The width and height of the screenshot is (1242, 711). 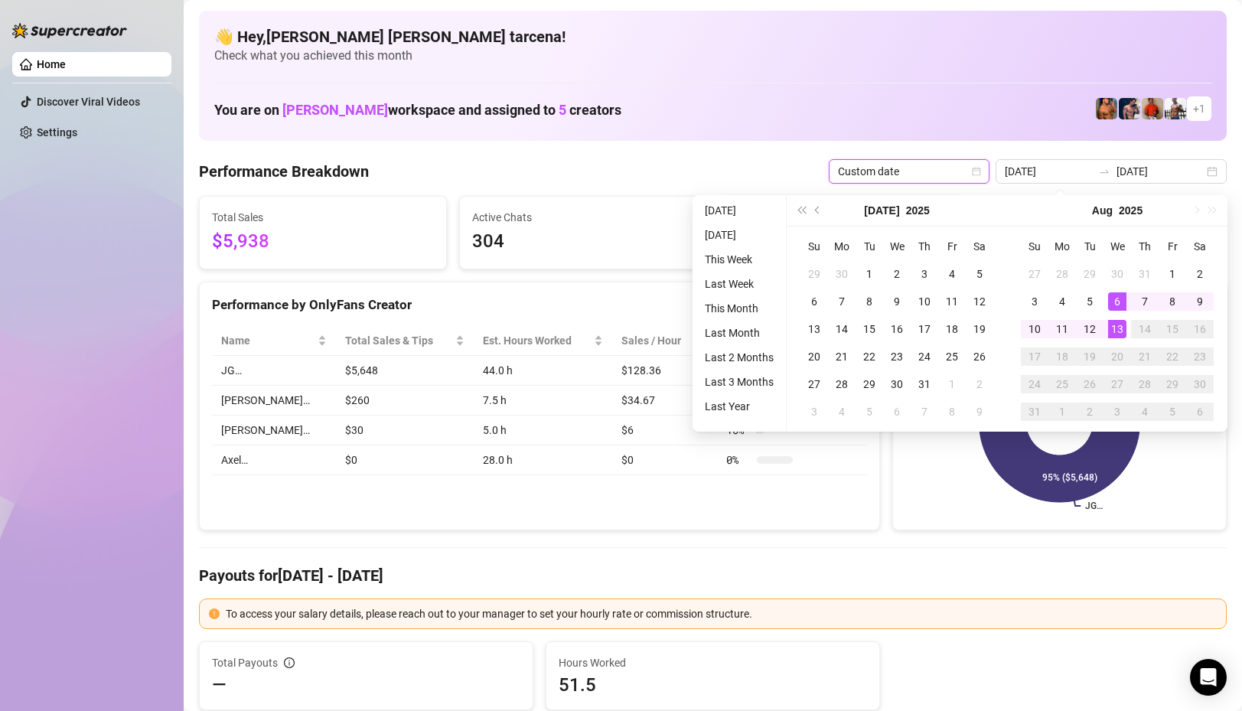 What do you see at coordinates (1104, 171) in the screenshot?
I see `span: swap-right` at bounding box center [1104, 171].